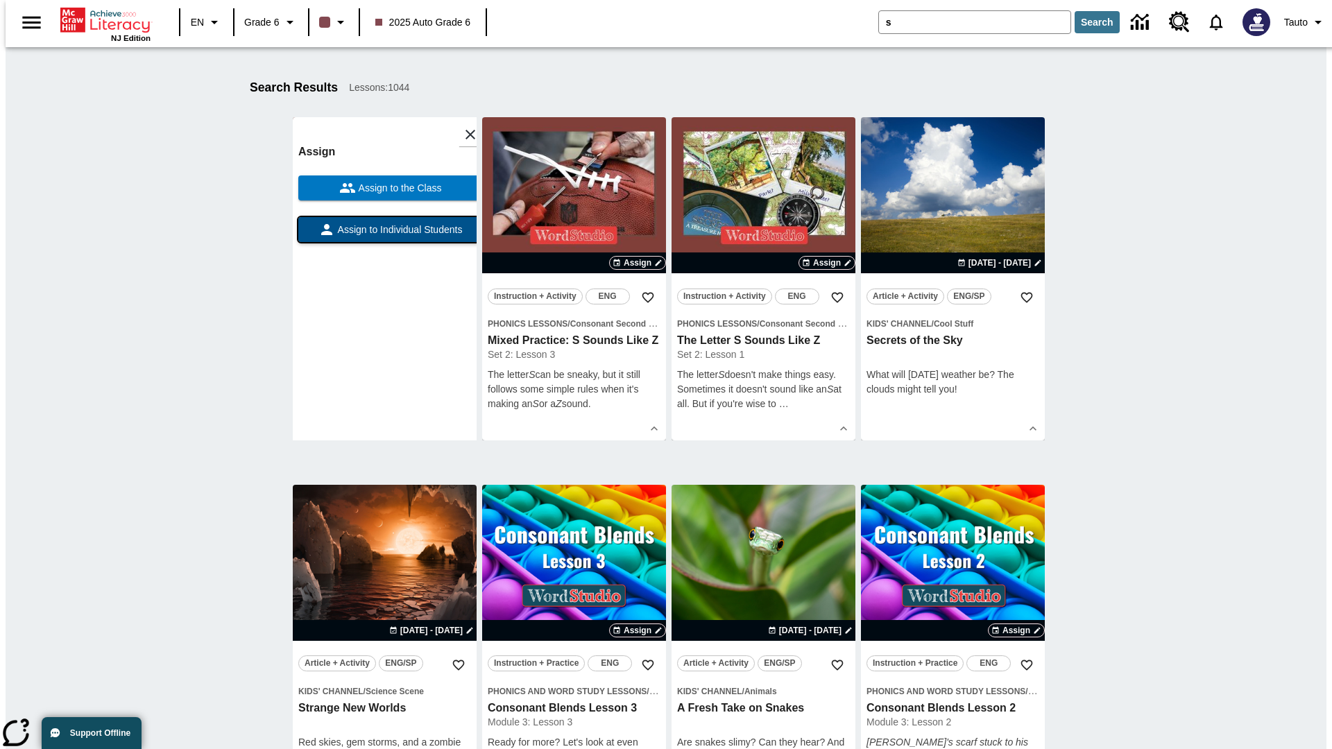 Image resolution: width=1332 pixels, height=749 pixels. What do you see at coordinates (574, 341) in the screenshot?
I see `h3: Mixed Practice: S Sounds Like Z` at bounding box center [574, 341].